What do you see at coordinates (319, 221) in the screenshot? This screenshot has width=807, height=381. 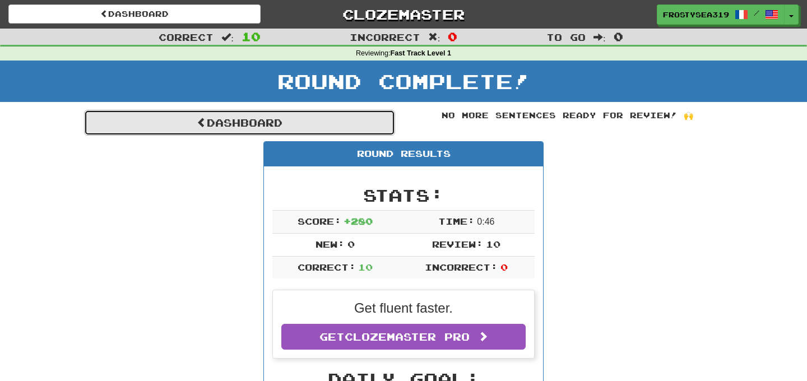 I see `span: Score:` at bounding box center [319, 221].